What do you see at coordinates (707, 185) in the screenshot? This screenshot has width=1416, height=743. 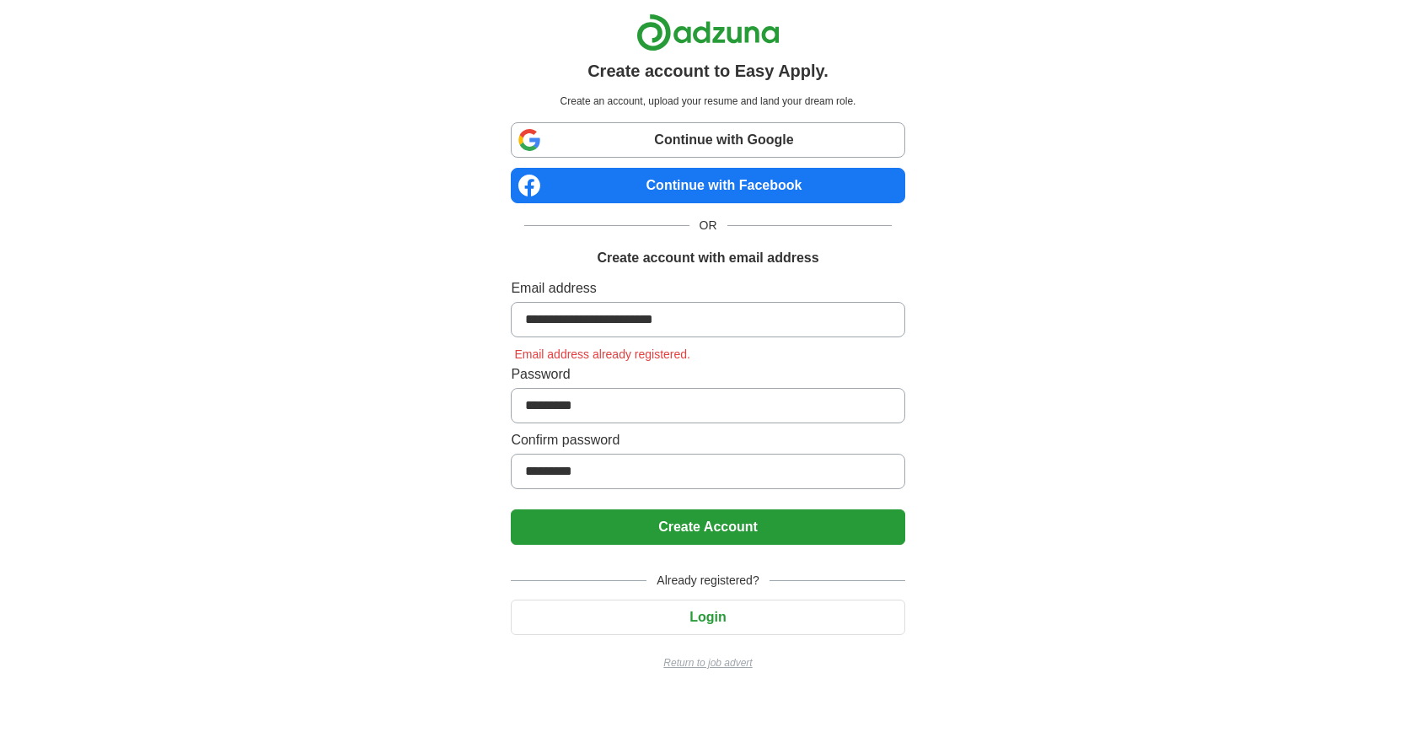 I see `a: Continue with Facebook` at bounding box center [707, 185].